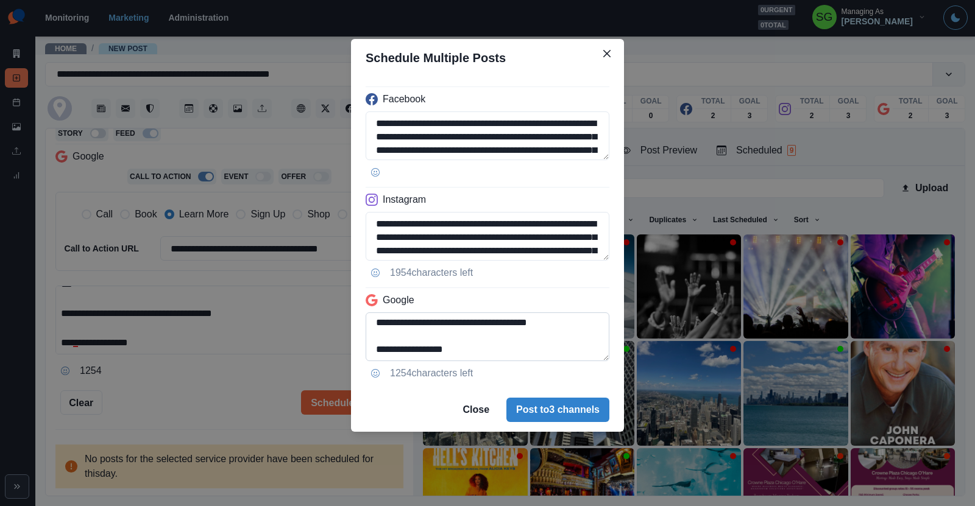 The image size is (975, 506). I want to click on button: Post to3 channels, so click(557, 410).